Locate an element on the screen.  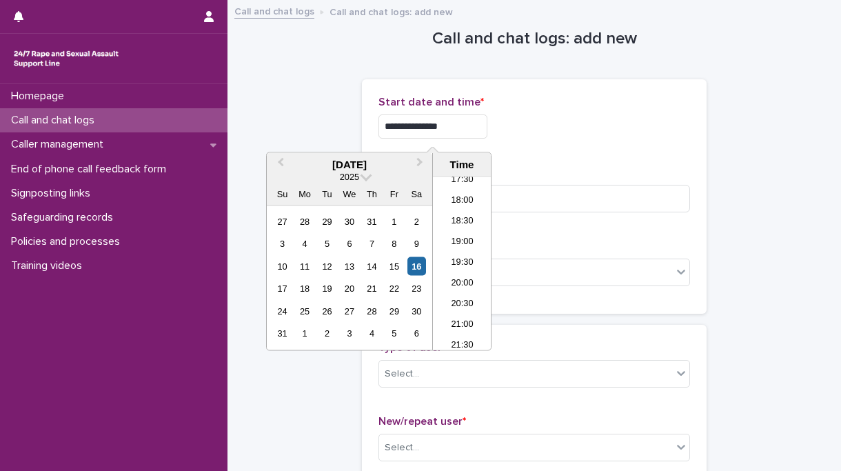
div: Choose Sunday, August 24th, 2025 is located at coordinates (282, 310).